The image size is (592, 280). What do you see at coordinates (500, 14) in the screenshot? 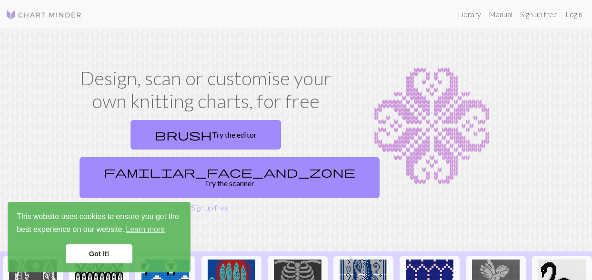
I see `a: Manual` at bounding box center [500, 14].